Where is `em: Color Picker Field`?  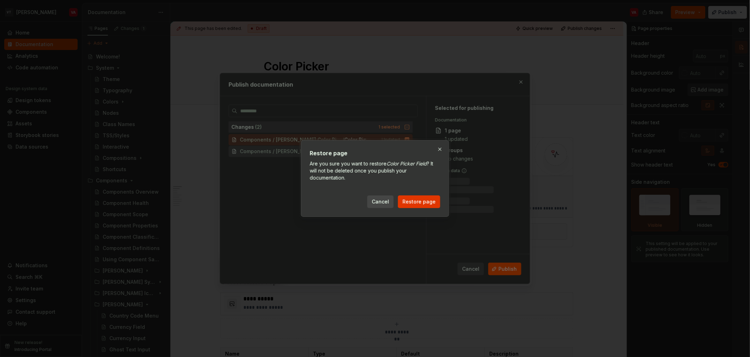
em: Color Picker Field is located at coordinates (406, 164).